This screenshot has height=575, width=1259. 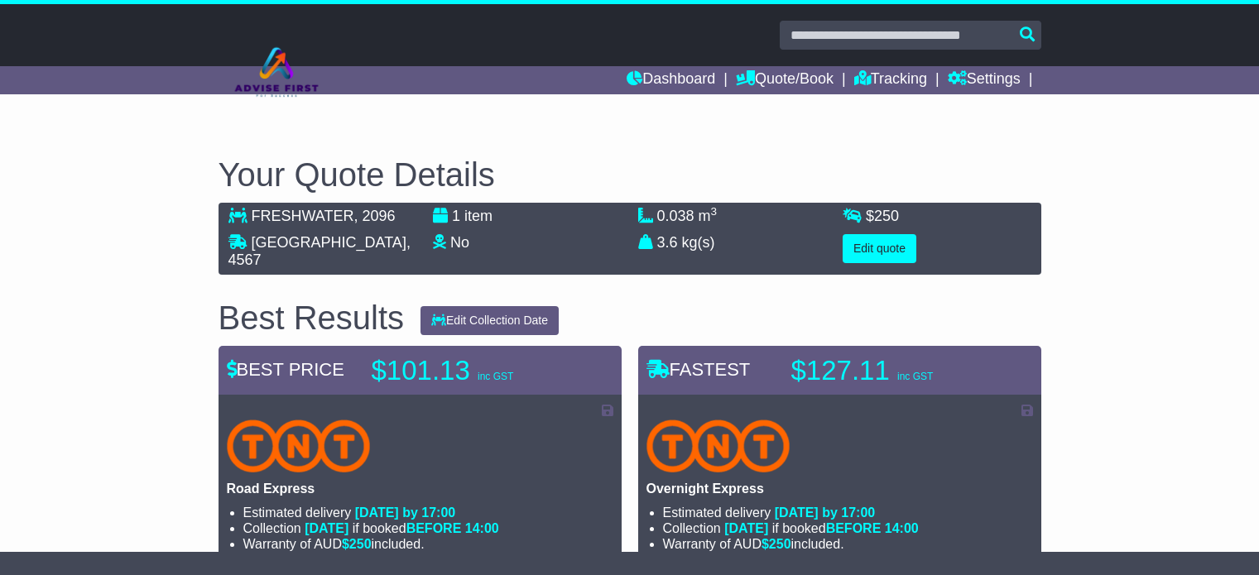 What do you see at coordinates (667, 243) in the screenshot?
I see `span: 3.6` at bounding box center [667, 243].